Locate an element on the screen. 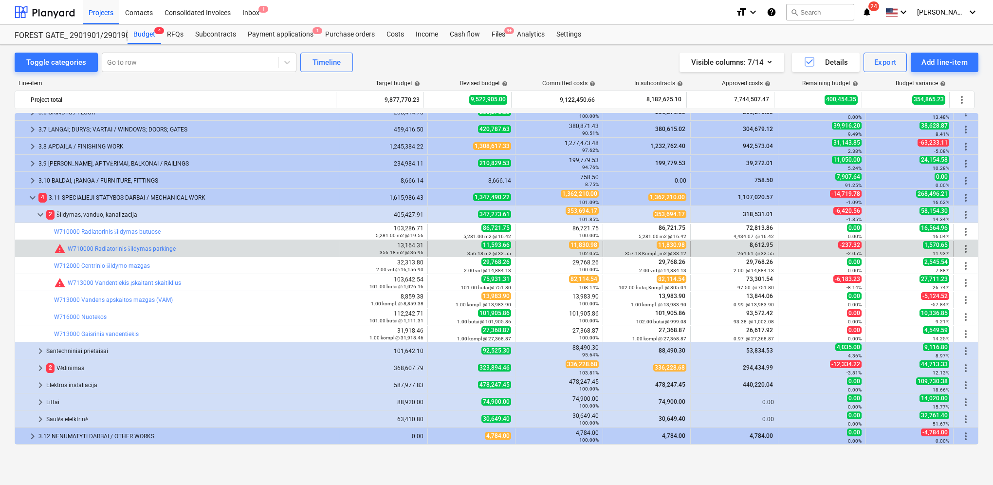  div: 88,490.30 is located at coordinates (559, 351).